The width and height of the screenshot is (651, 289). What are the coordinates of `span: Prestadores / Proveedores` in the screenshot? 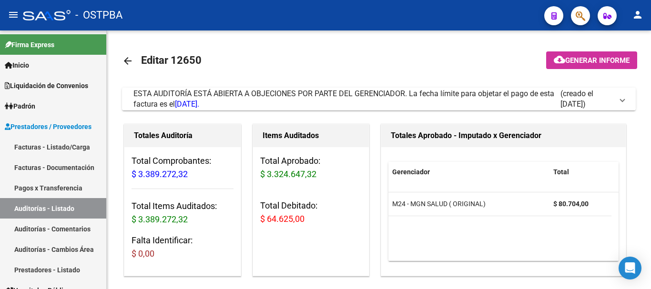 It's located at (48, 127).